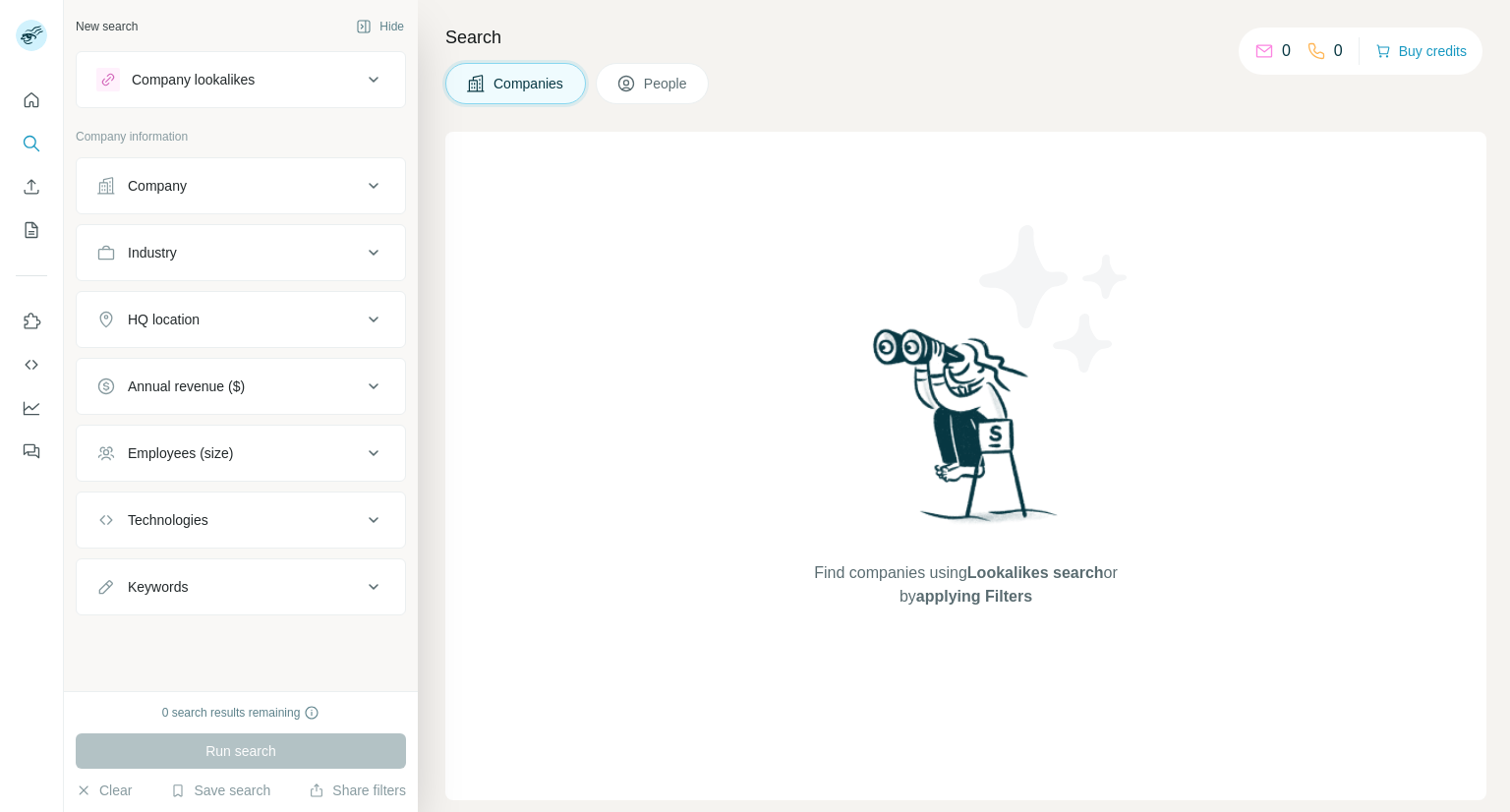 This screenshot has height=812, width=1510. I want to click on div: Technologies, so click(168, 520).